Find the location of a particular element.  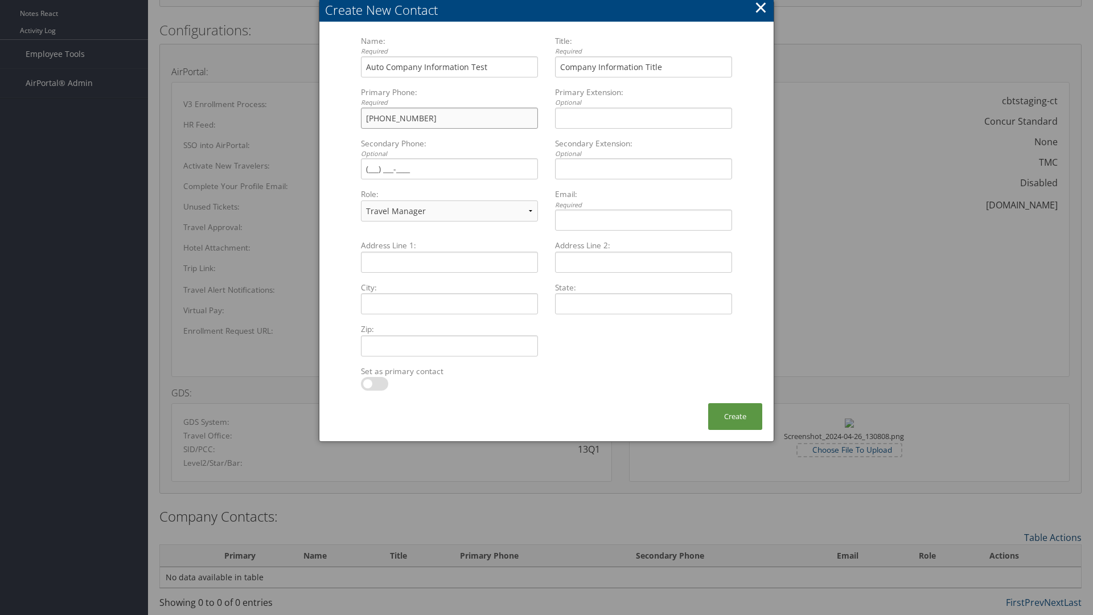

label: Zip: is located at coordinates (449, 329).